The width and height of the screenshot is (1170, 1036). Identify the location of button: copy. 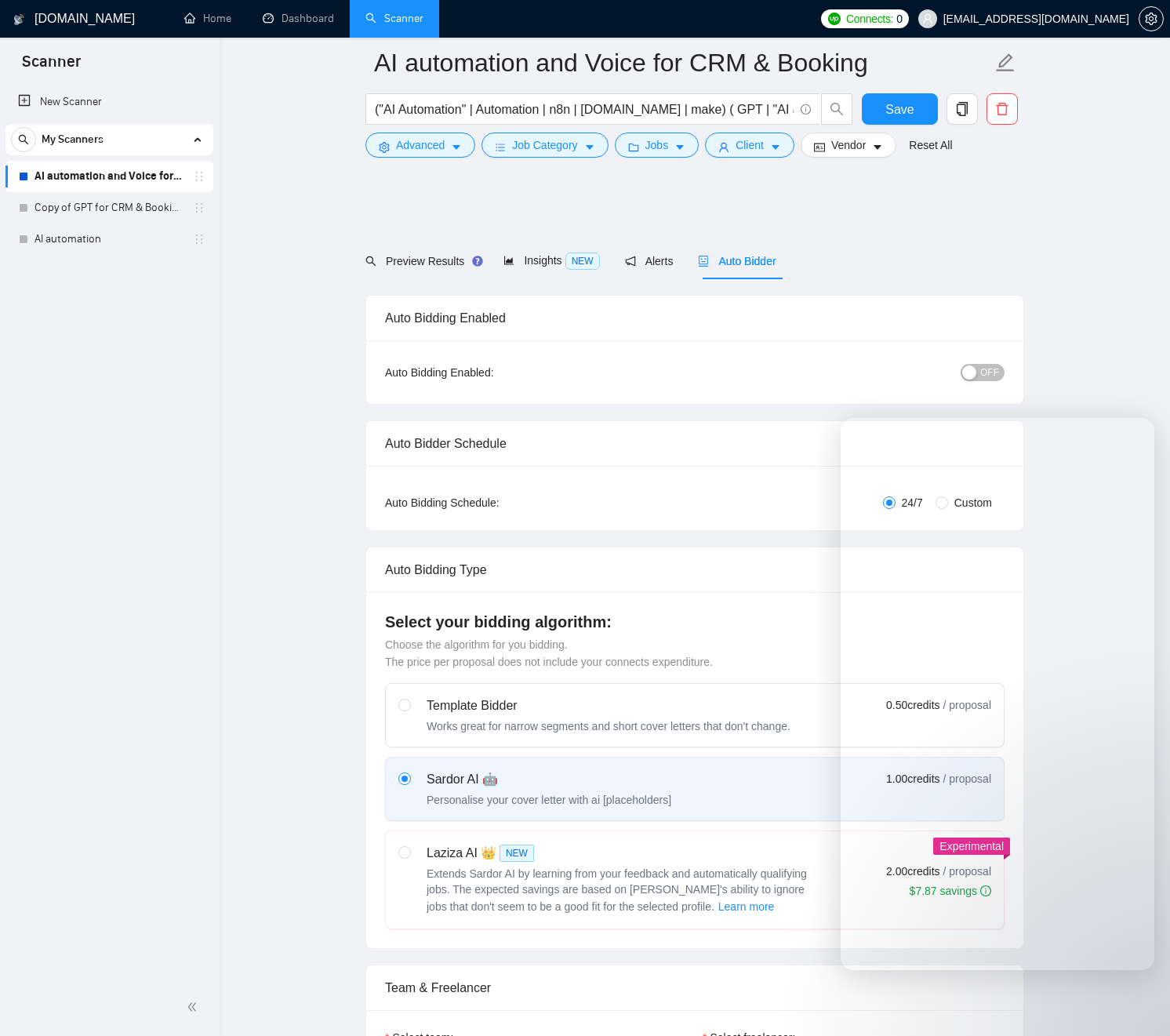
(962, 109).